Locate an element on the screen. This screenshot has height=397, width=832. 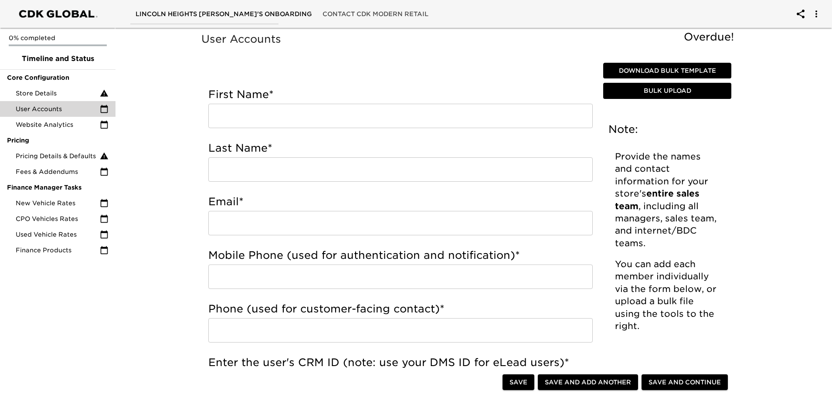
button: Save is located at coordinates (518, 382).